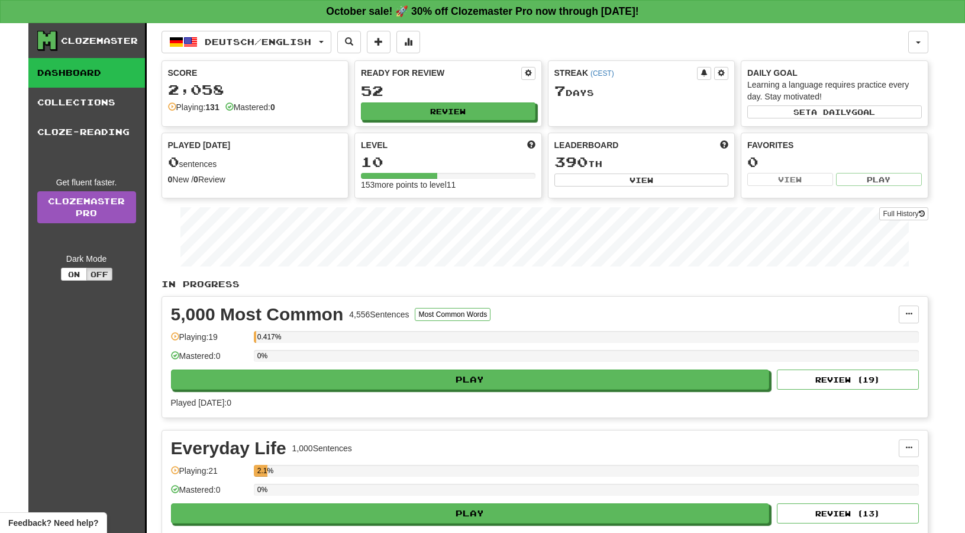 The width and height of the screenshot is (965, 533). I want to click on p: In Progress, so click(545, 284).